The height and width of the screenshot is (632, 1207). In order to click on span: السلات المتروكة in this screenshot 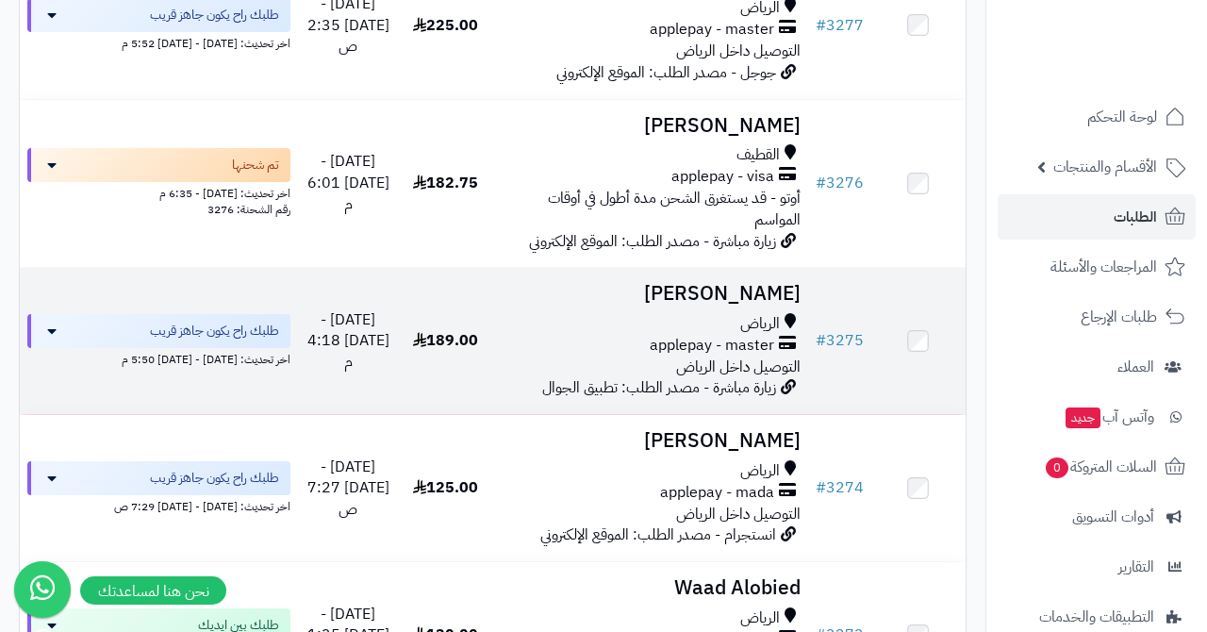, I will do `click(1100, 467)`.